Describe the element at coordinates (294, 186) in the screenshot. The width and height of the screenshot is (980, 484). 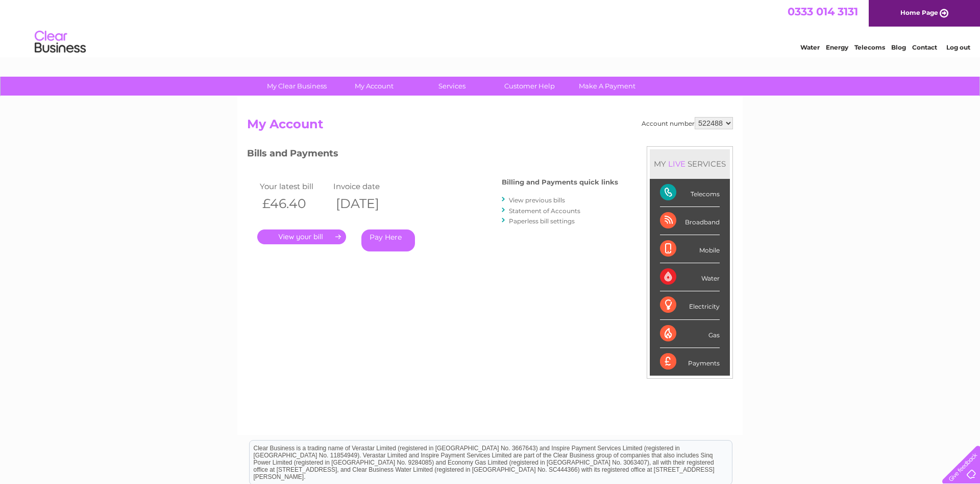
I see `td: Your latest bill` at that location.